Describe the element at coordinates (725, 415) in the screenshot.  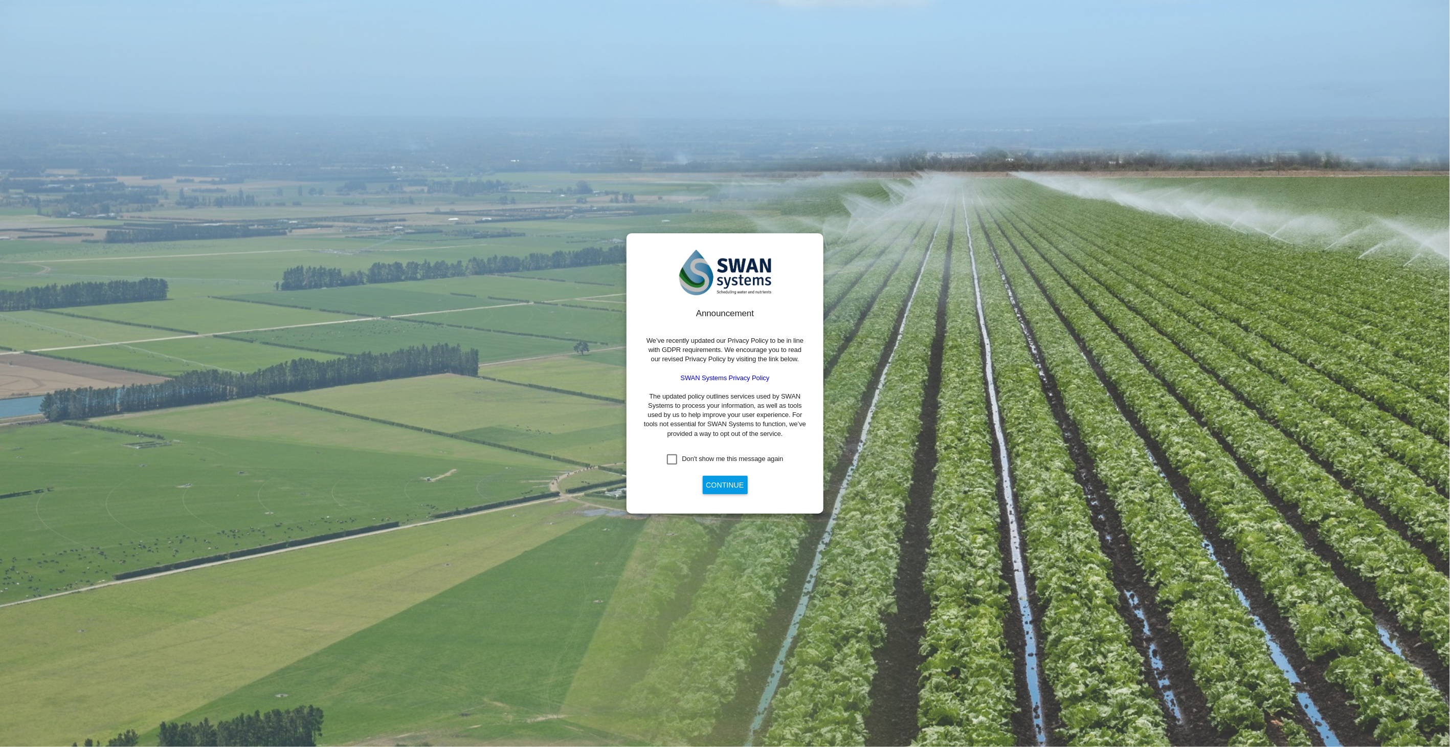
I see `span: The updated policy outlines services used by SWAN Systems to process your information, as well as...` at that location.